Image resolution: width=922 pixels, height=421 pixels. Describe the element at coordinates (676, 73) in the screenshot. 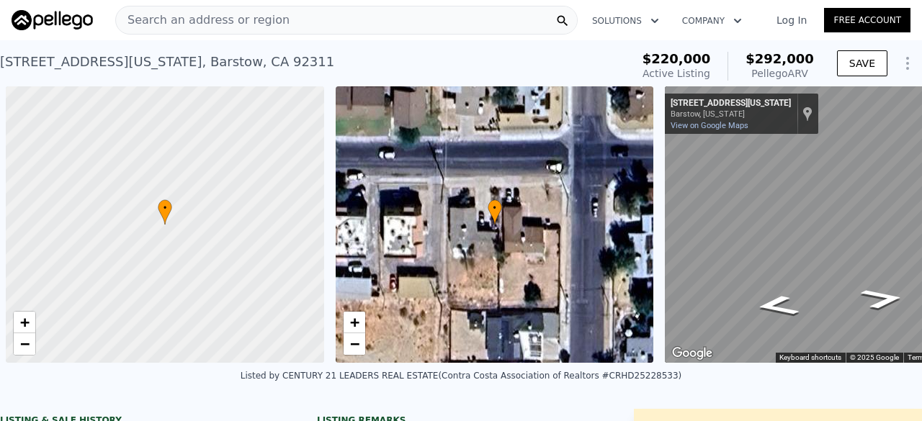

I see `span: Active Listing` at that location.